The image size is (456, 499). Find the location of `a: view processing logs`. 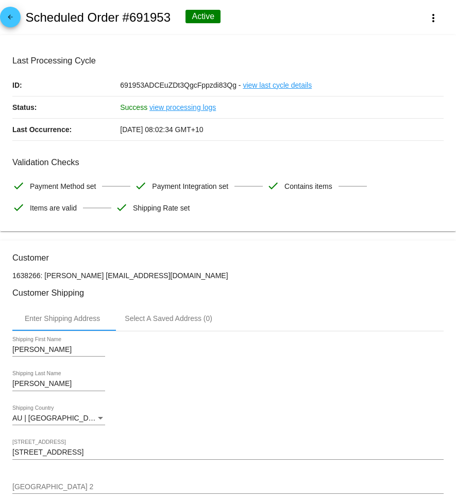

a: view processing logs is located at coordinates (183, 107).